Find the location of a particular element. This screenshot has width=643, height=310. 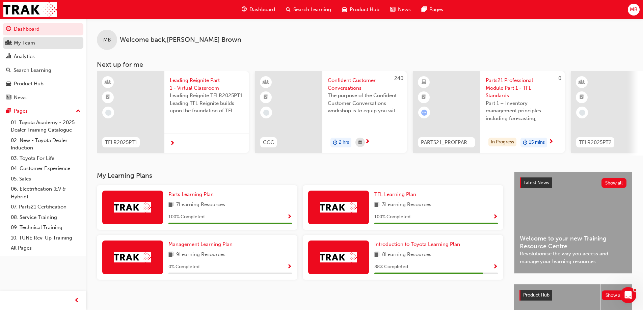

span: prev-icon is located at coordinates (77, 301).